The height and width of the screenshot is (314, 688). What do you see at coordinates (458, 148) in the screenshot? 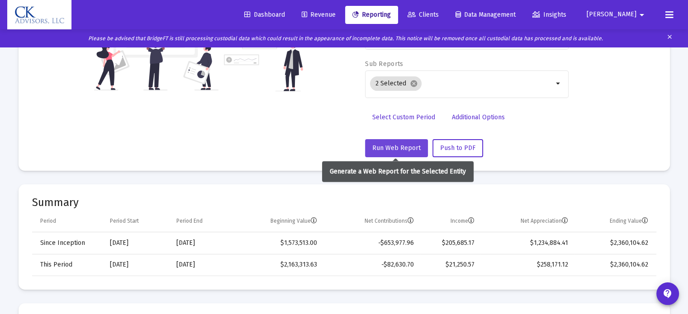
I see `button: Push to PDF` at bounding box center [458, 148].